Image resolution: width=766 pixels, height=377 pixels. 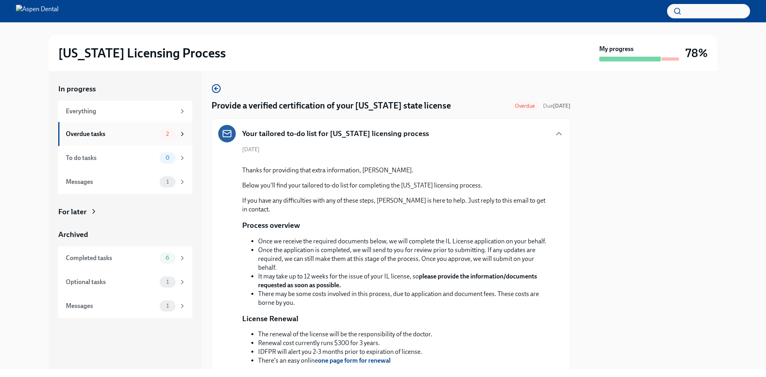 I want to click on div: Completed tasks, so click(x=111, y=258).